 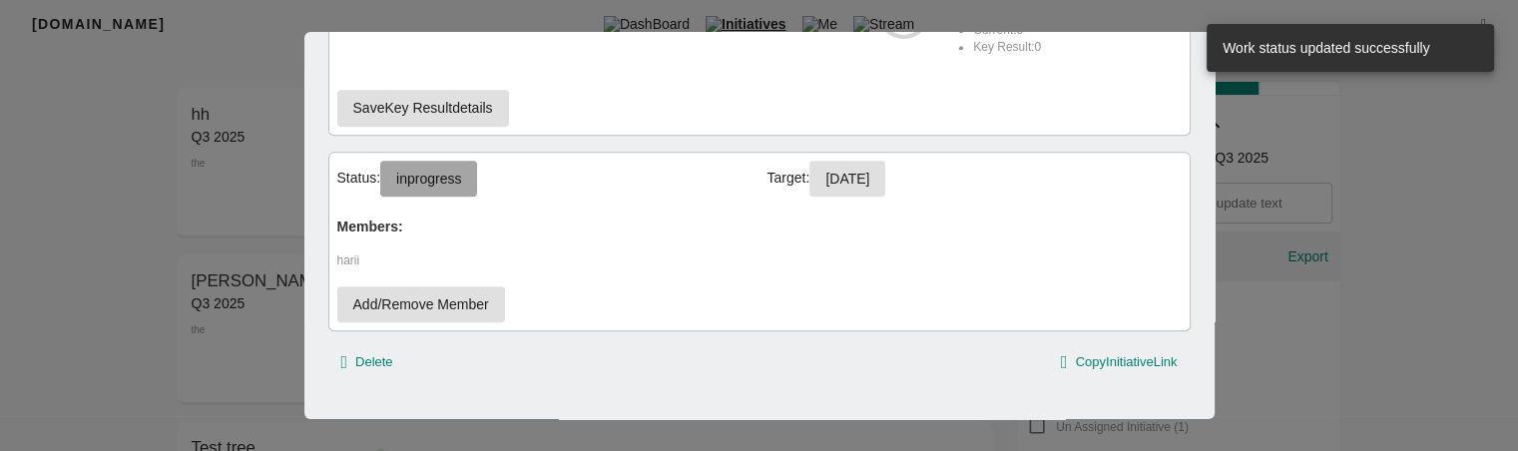 I want to click on span: Copy Initiative Link, so click(x=1127, y=362).